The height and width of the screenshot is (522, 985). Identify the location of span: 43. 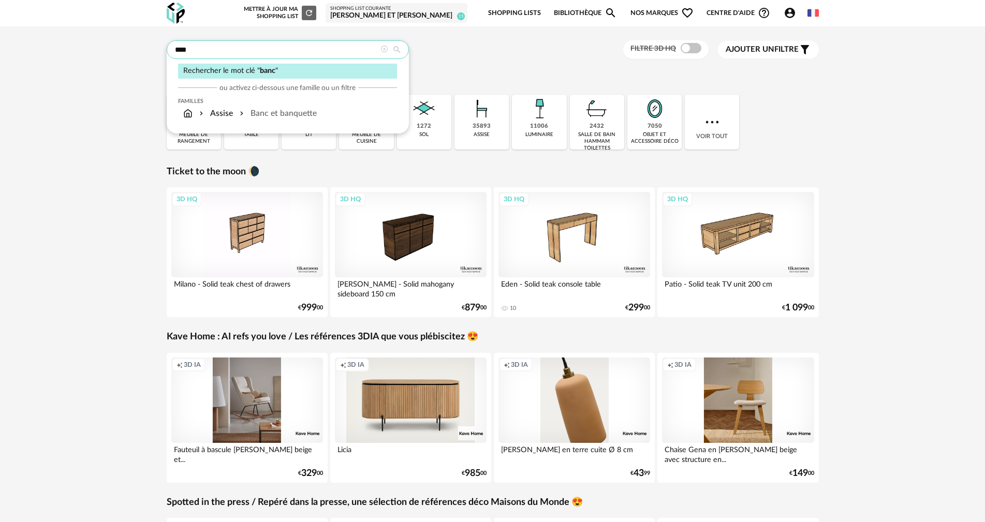
(639, 474).